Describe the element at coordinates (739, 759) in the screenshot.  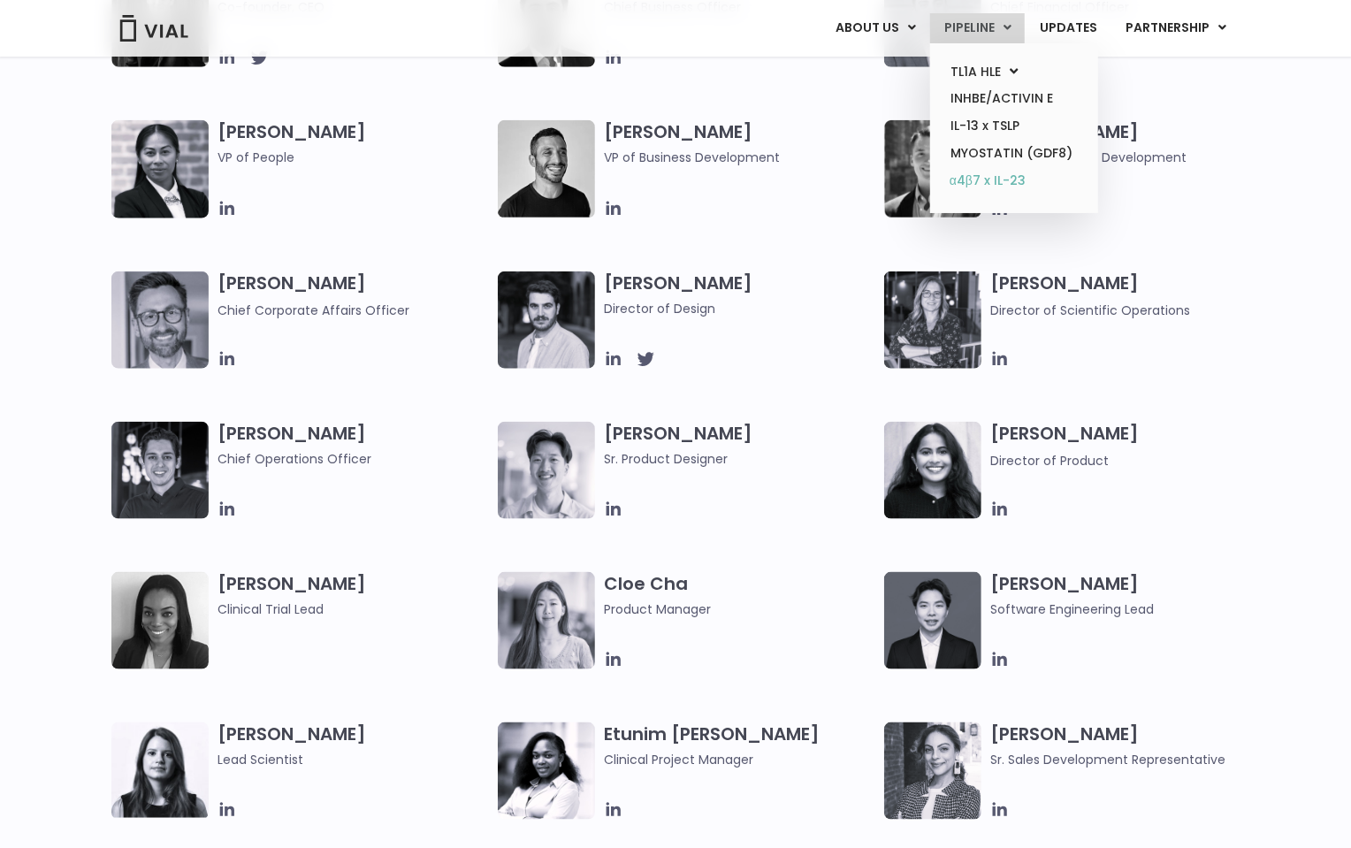
I see `span: Clinical Project Manager` at that location.